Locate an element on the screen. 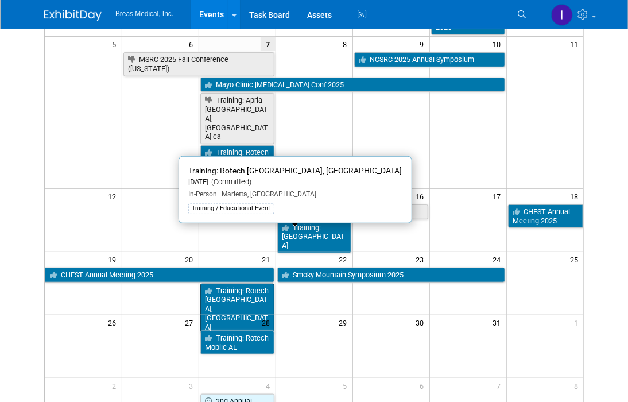 The image size is (628, 402). span: 31 is located at coordinates (499, 322).